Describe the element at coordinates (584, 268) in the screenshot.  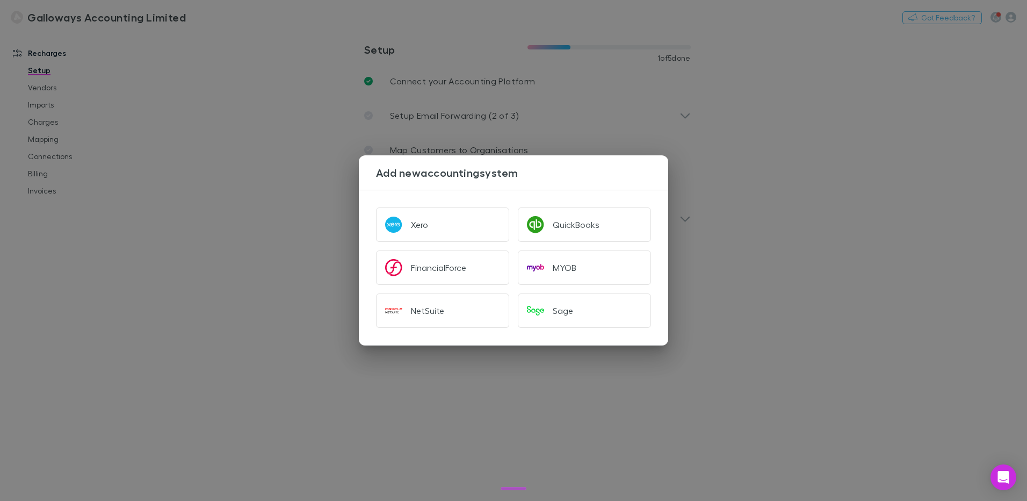
I see `button: MYOB` at that location.